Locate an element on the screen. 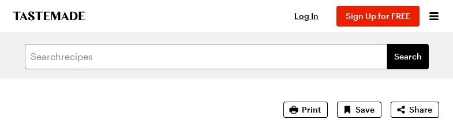  span: Search is located at coordinates (408, 57).